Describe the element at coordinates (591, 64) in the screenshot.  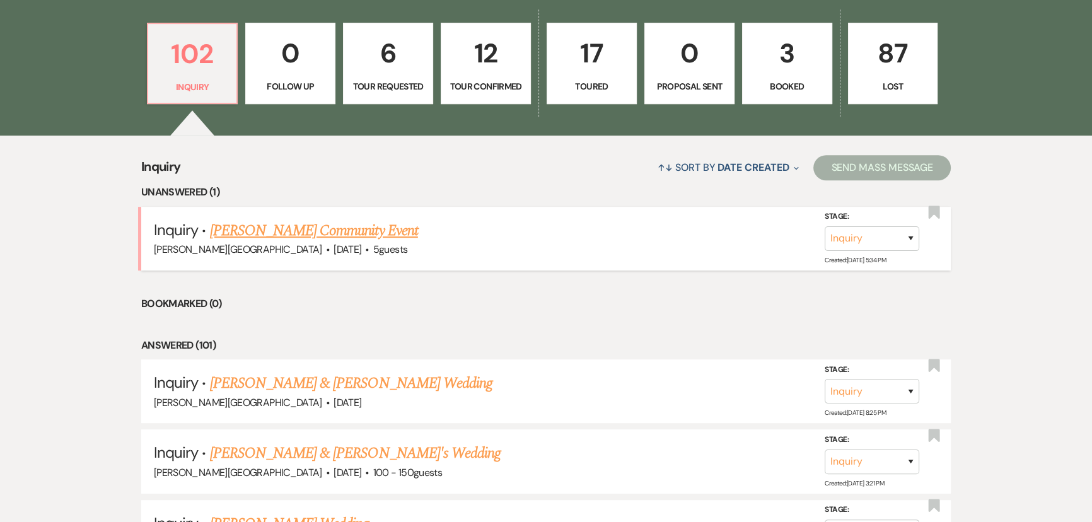
I see `a: 17Toured` at that location.